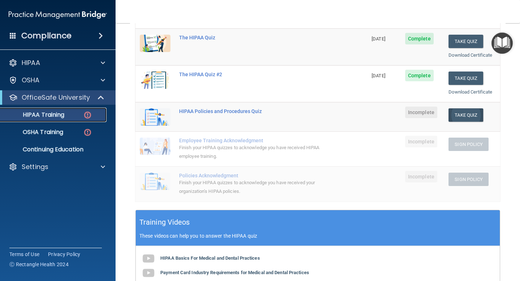 This screenshot has width=520, height=281. Describe the element at coordinates (58, 15) in the screenshot. I see `img: PMB logo` at that location.